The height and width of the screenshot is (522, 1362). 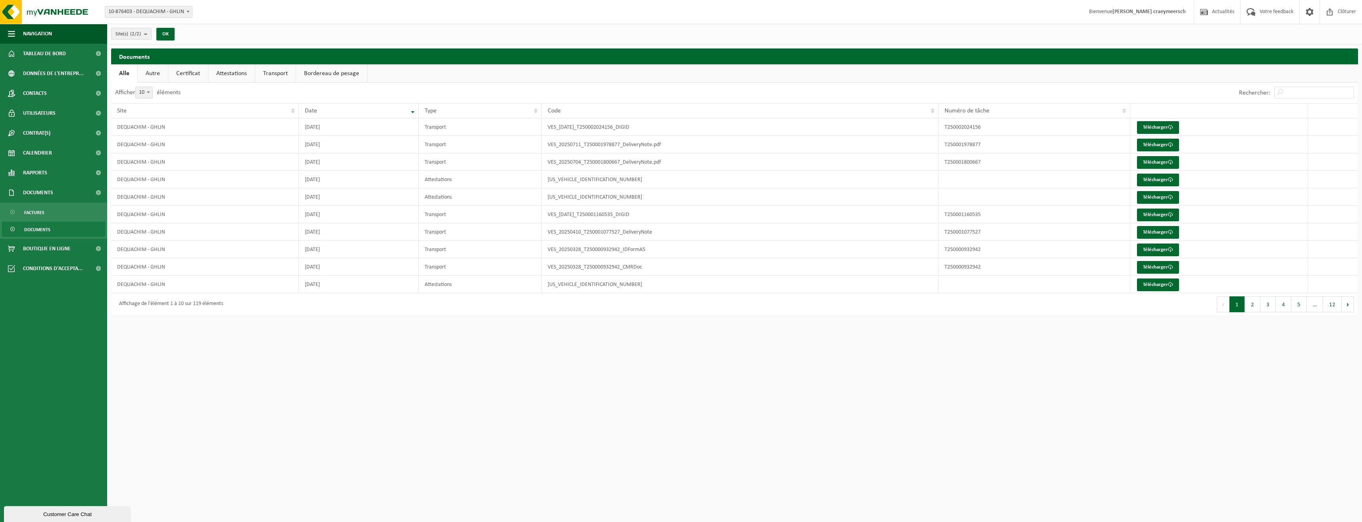 I want to click on div: Affichage de l'élément 1 à 10 sur 119 éléments, so click(x=169, y=304).